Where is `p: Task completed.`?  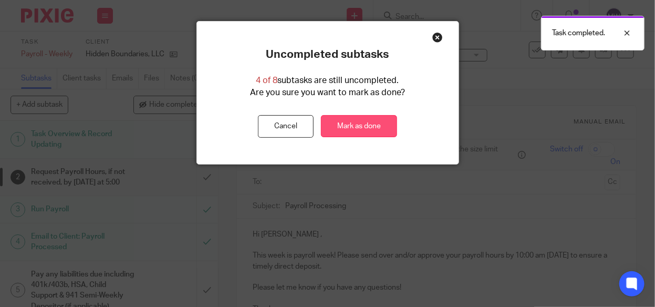 p: Task completed. is located at coordinates (578, 33).